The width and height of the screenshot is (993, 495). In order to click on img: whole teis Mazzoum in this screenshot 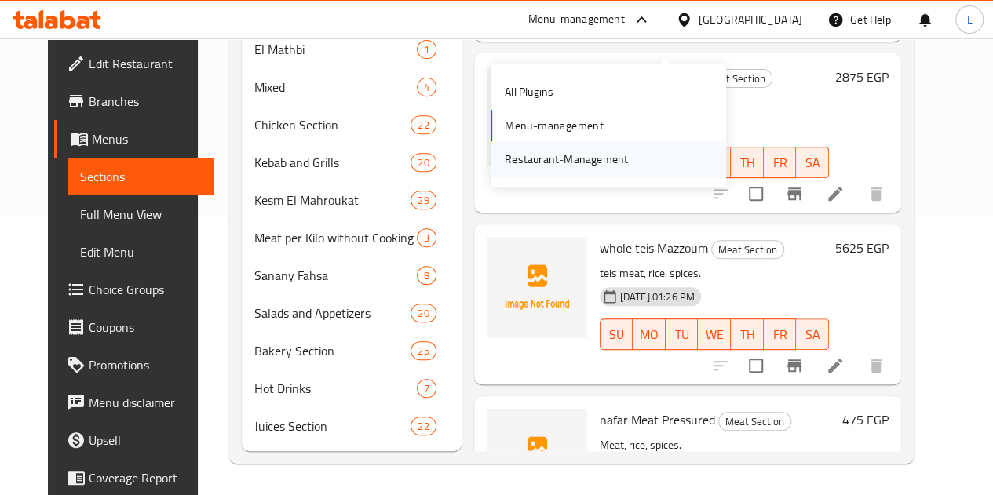, I will do `click(537, 287)`.